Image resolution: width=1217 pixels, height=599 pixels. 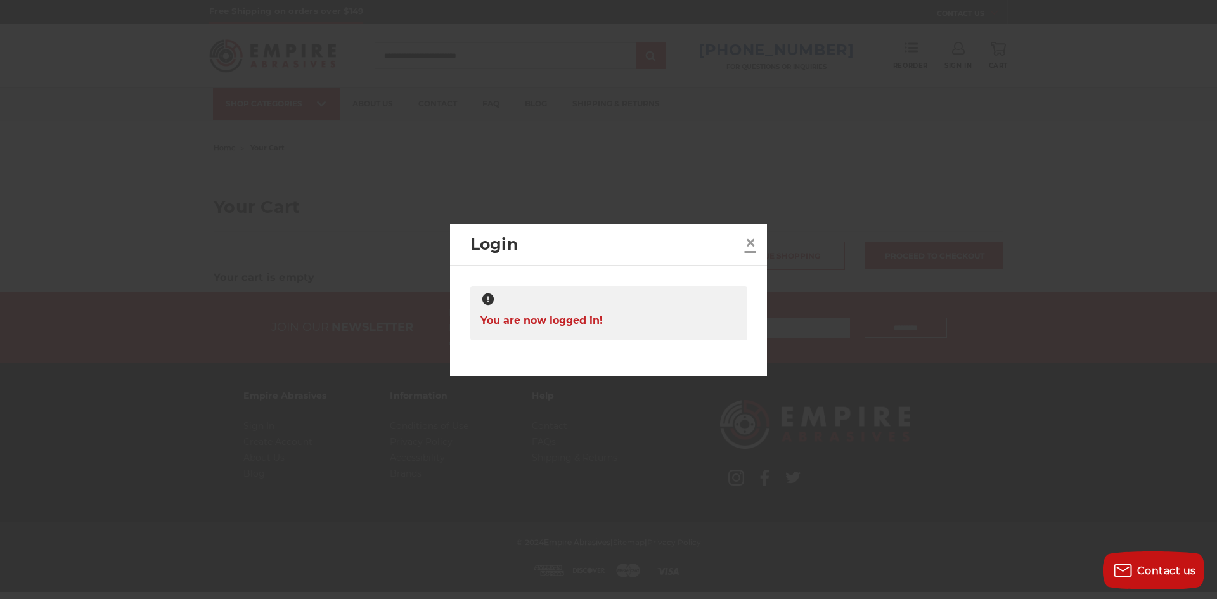 I want to click on a: Close, so click(x=750, y=243).